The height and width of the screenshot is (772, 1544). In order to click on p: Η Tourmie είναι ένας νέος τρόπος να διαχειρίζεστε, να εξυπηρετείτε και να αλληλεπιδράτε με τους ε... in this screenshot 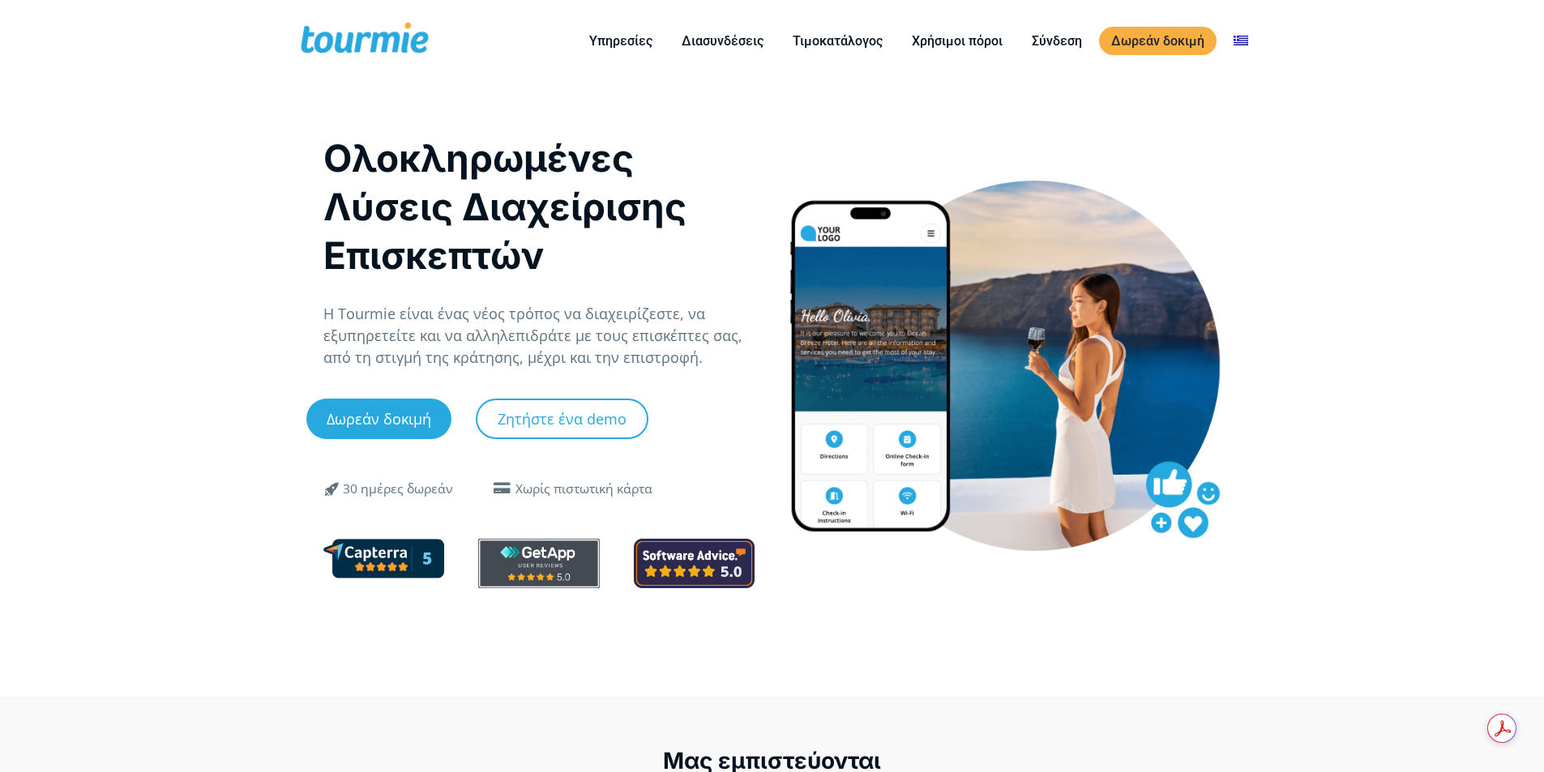, I will do `click(539, 335)`.